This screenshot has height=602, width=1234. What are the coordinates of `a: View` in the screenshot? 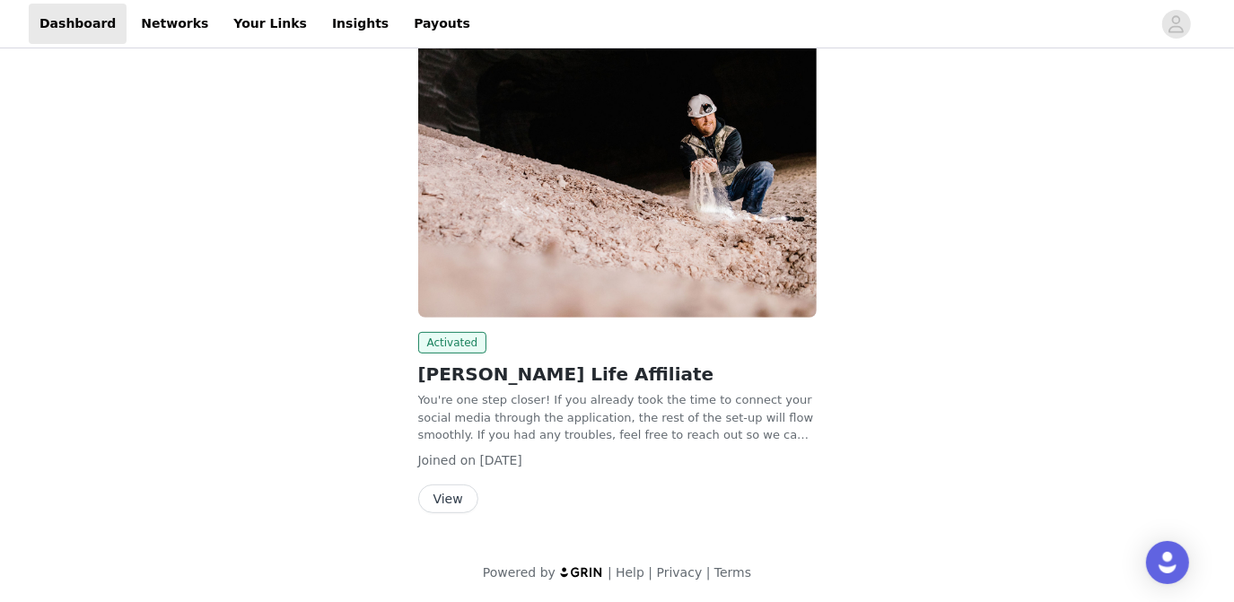 It's located at (448, 499).